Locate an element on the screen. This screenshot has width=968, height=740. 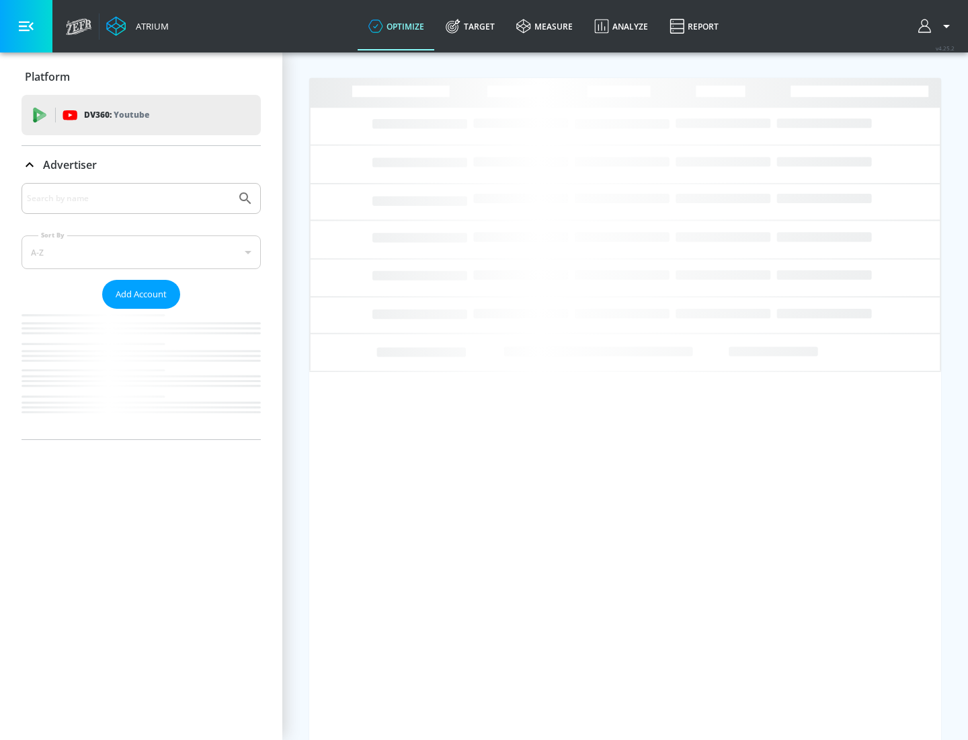
p: Youtube is located at coordinates (131, 114).